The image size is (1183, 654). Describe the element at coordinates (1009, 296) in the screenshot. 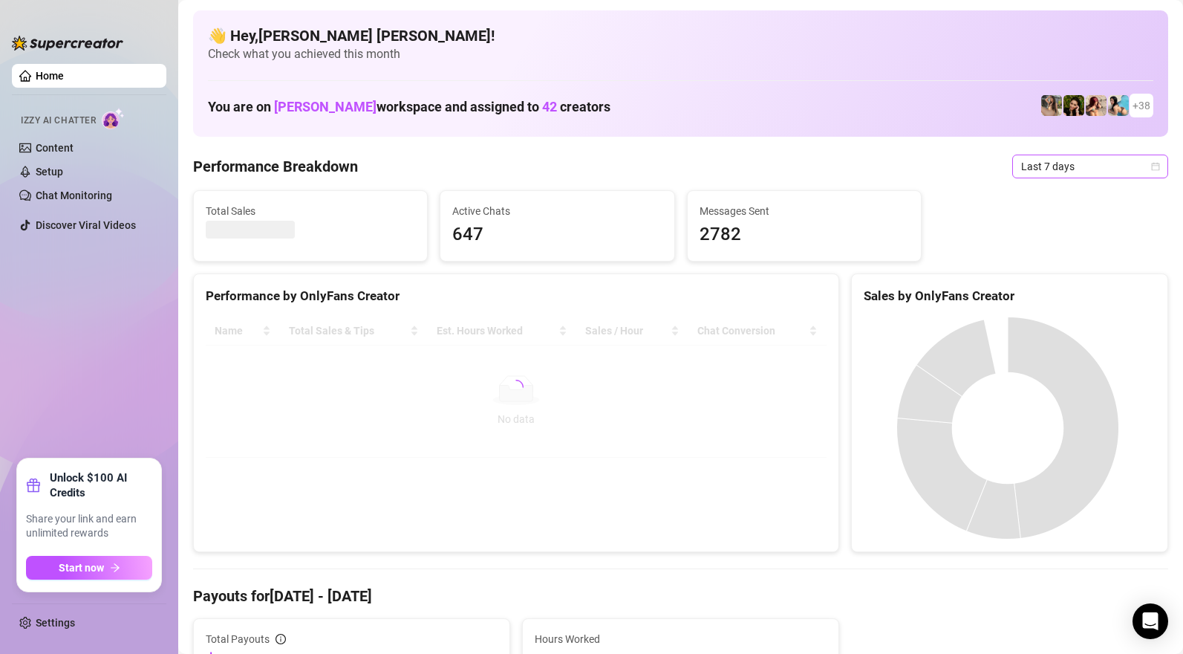

I see `div: Sales by OnlyFans Creator` at that location.